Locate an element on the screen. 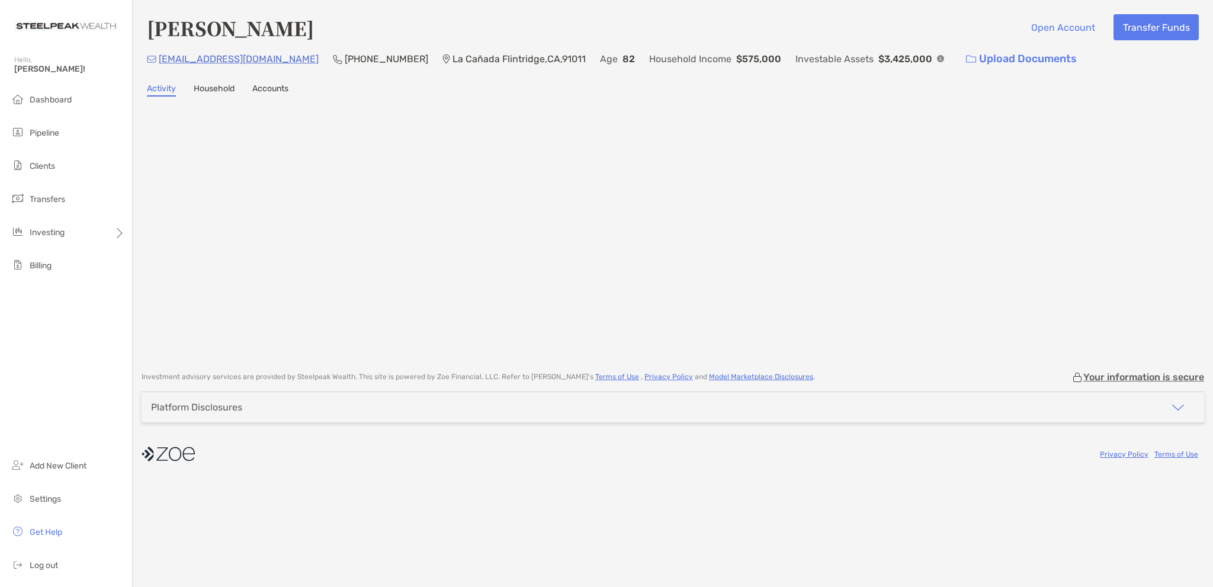  button: Open Account is located at coordinates (1063, 27).